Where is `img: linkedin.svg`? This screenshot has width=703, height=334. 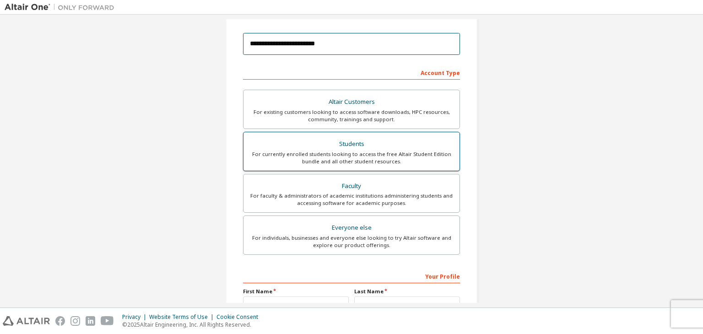
img: linkedin.svg is located at coordinates (90, 321).